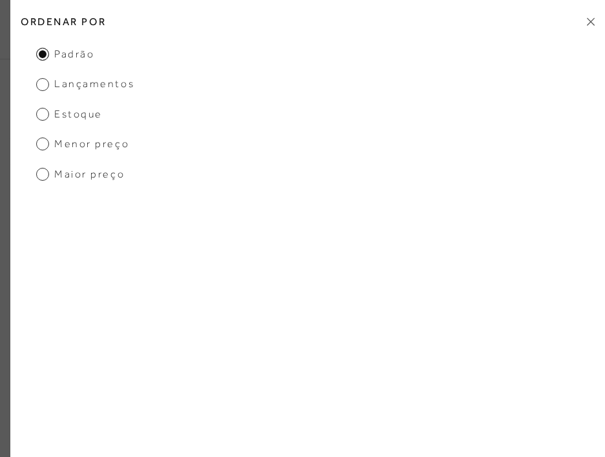  What do you see at coordinates (85, 84) in the screenshot?
I see `span: Lançamentos` at bounding box center [85, 84].